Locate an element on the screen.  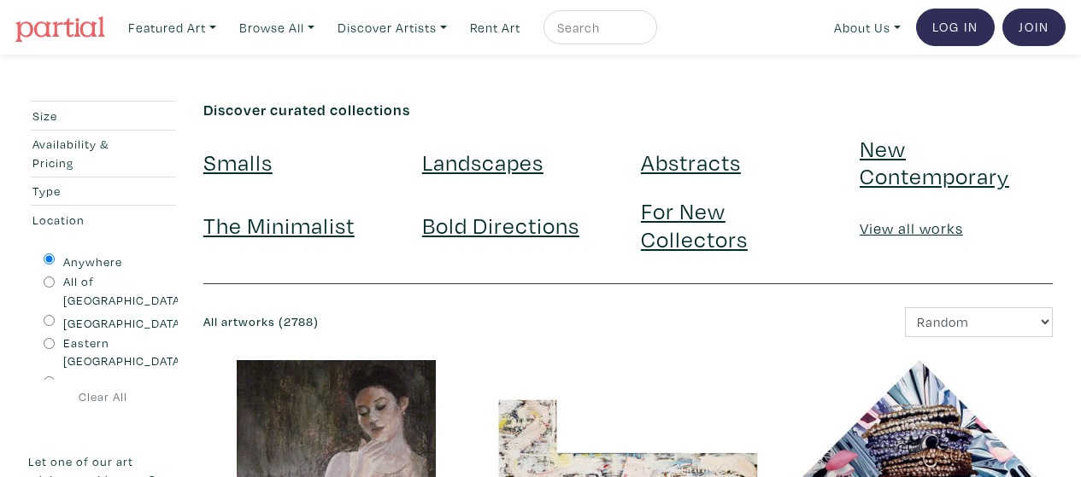
div: Type is located at coordinates (82, 191).